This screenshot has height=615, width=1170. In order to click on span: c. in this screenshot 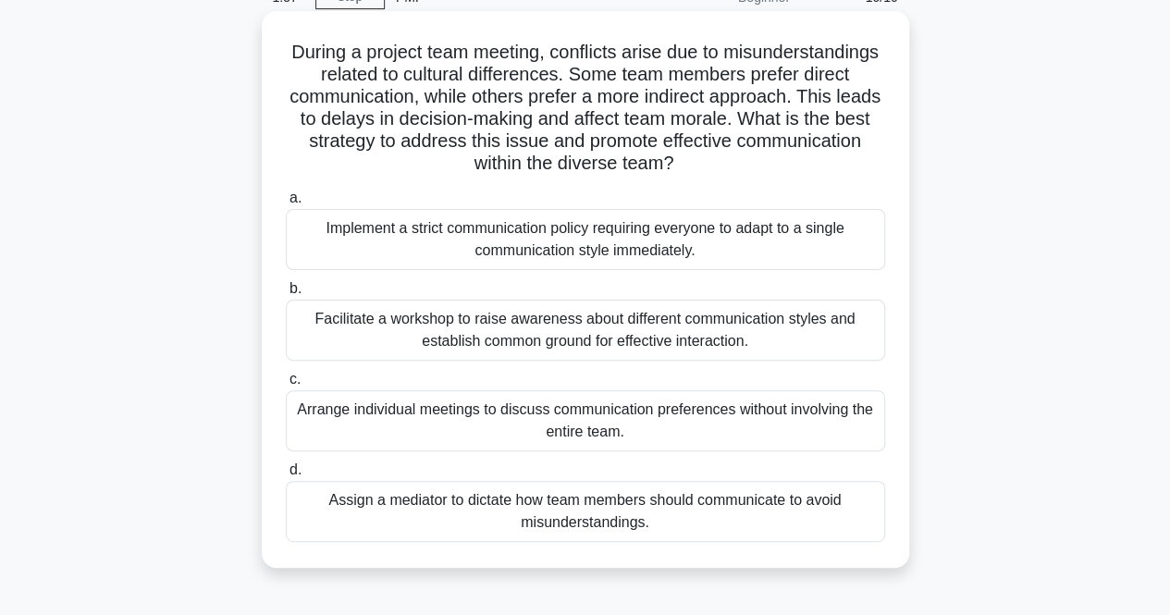, I will do `click(295, 378)`.